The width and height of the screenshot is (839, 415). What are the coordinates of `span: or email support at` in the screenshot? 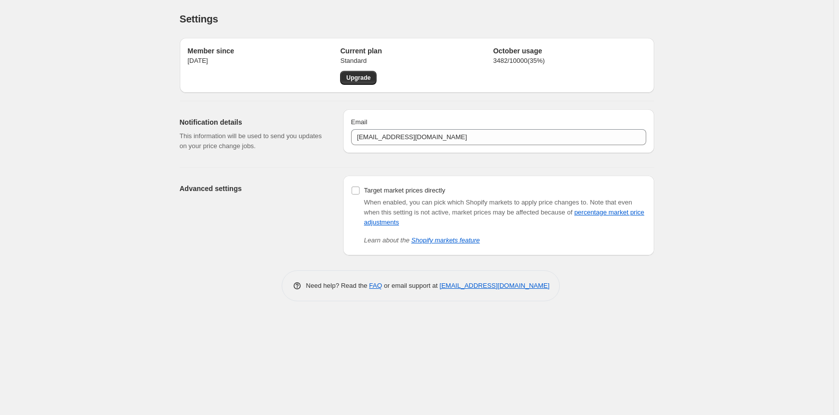 It's located at (410, 286).